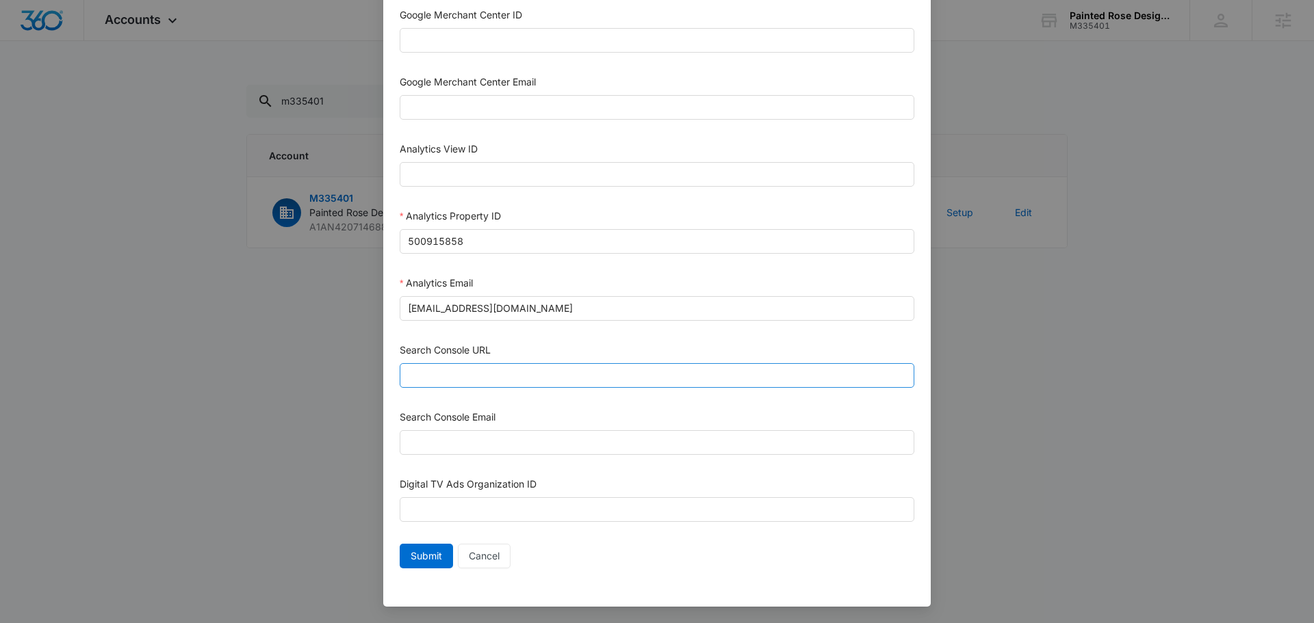 The width and height of the screenshot is (1314, 623). What do you see at coordinates (657, 376) in the screenshot?
I see `input: Search Console URL` at bounding box center [657, 376].